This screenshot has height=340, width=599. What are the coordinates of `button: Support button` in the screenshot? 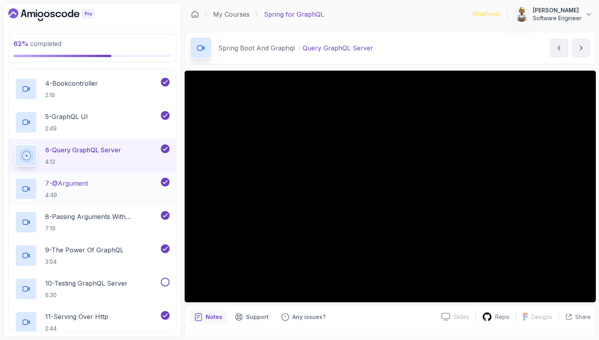 It's located at (252, 317).